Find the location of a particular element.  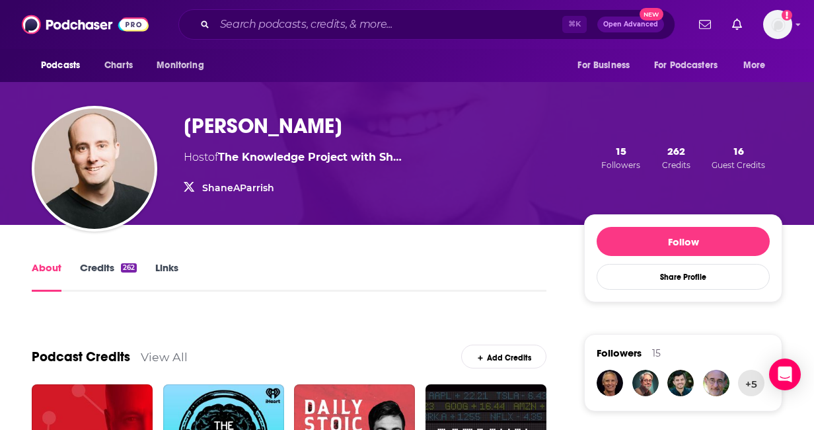

button: 262Credits is located at coordinates (676, 157).